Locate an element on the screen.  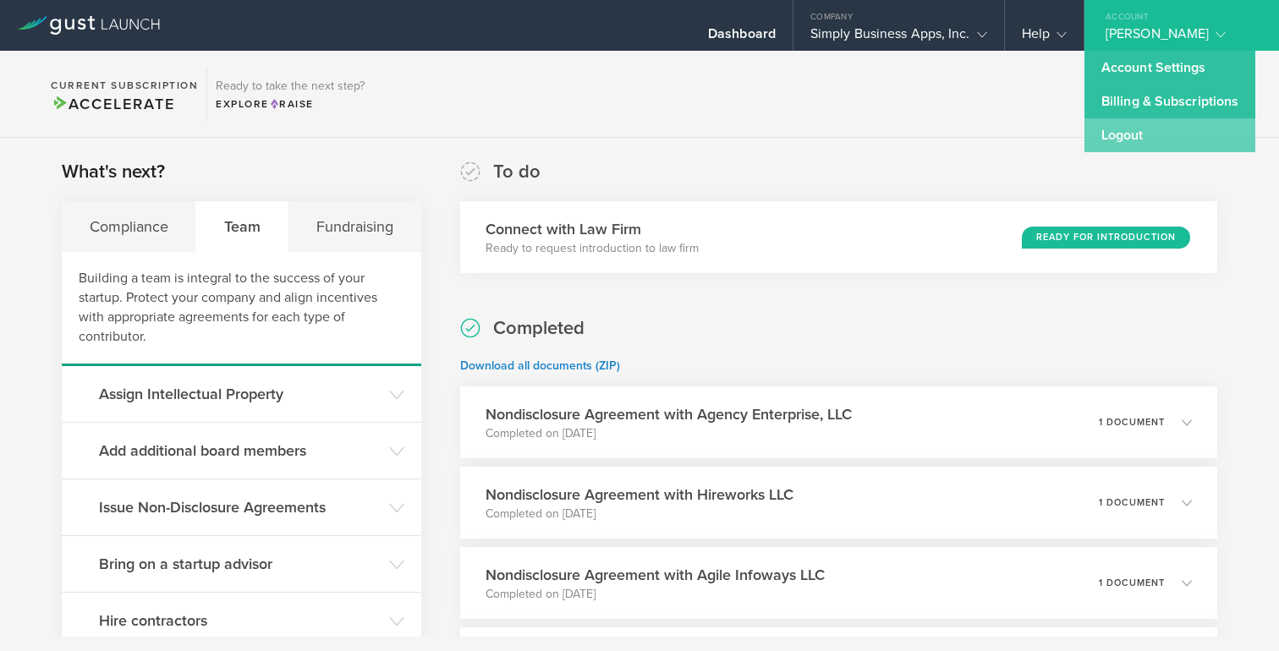
div: Explore is located at coordinates (290, 104).